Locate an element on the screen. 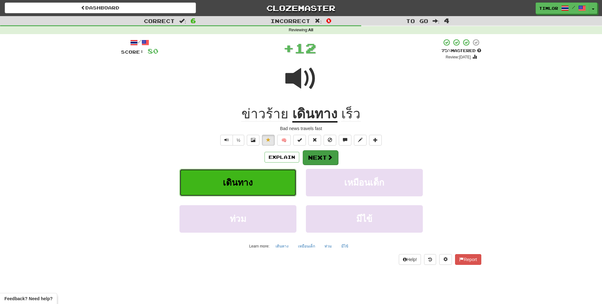 This screenshot has height=304, width=602. span: Correct is located at coordinates (159, 21).